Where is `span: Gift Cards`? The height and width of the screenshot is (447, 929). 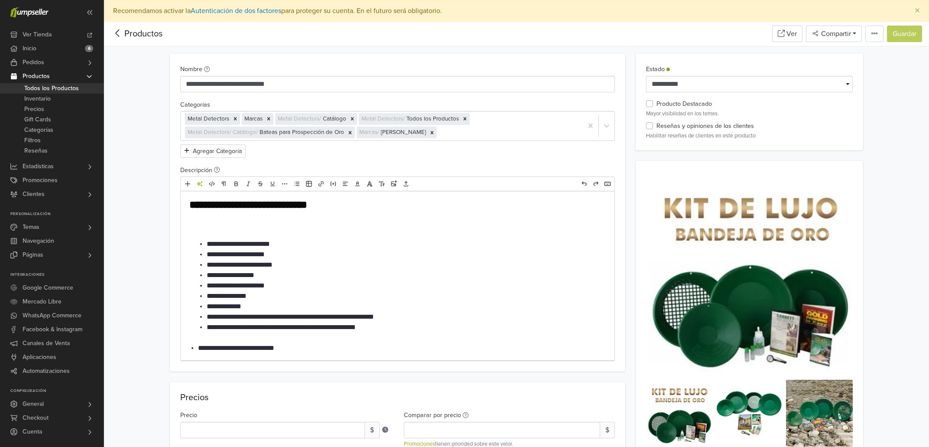
span: Gift Cards is located at coordinates (38, 120).